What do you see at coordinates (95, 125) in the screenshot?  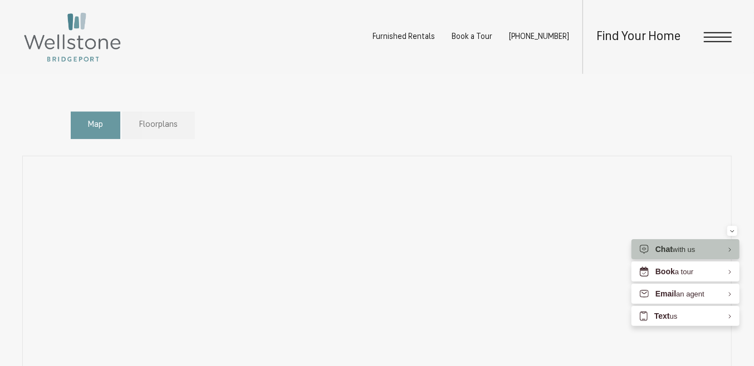 I see `span: Map` at bounding box center [95, 125].